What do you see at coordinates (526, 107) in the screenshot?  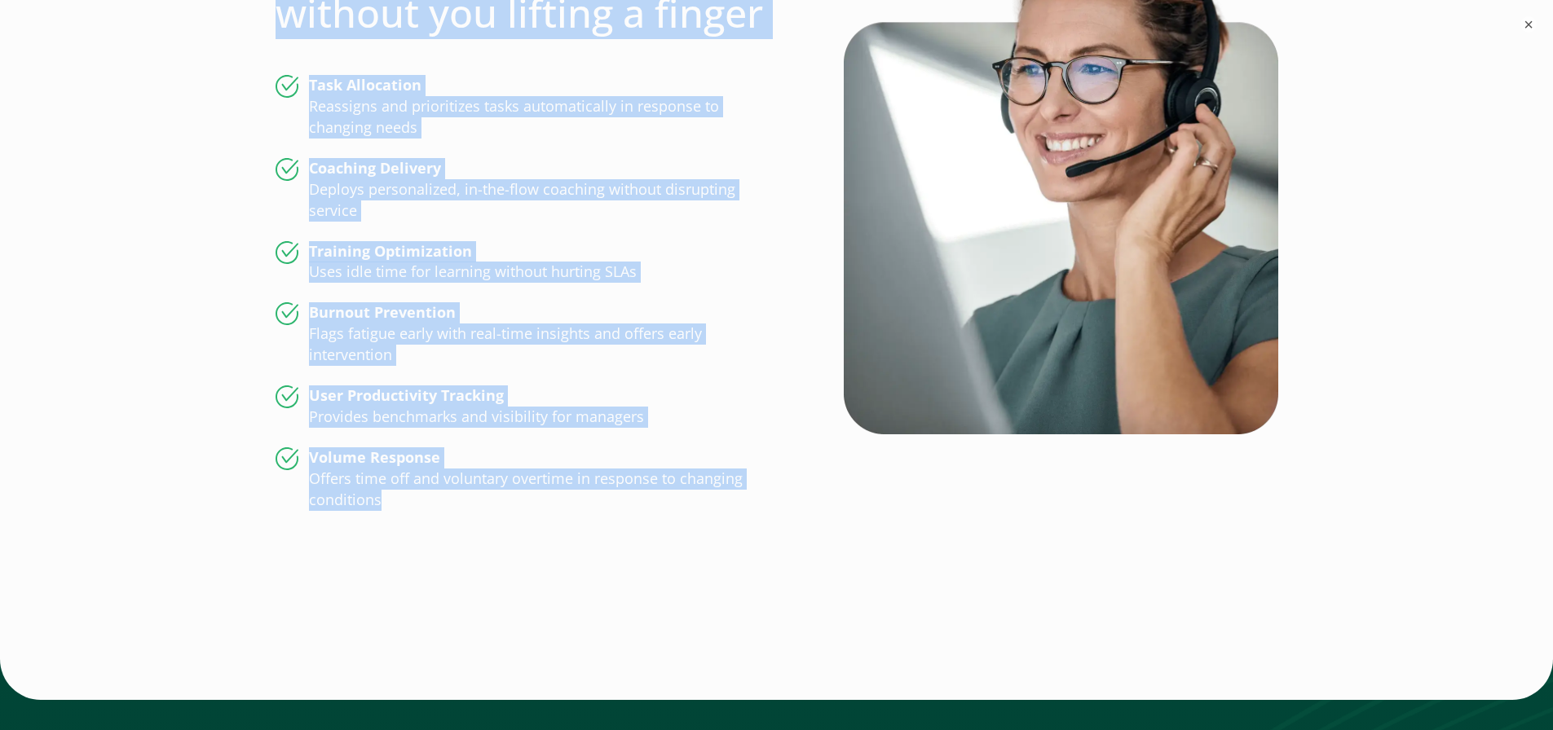 I see `li: Reassigns and prioritizes tasks automatically in response to changing needs` at bounding box center [526, 107].